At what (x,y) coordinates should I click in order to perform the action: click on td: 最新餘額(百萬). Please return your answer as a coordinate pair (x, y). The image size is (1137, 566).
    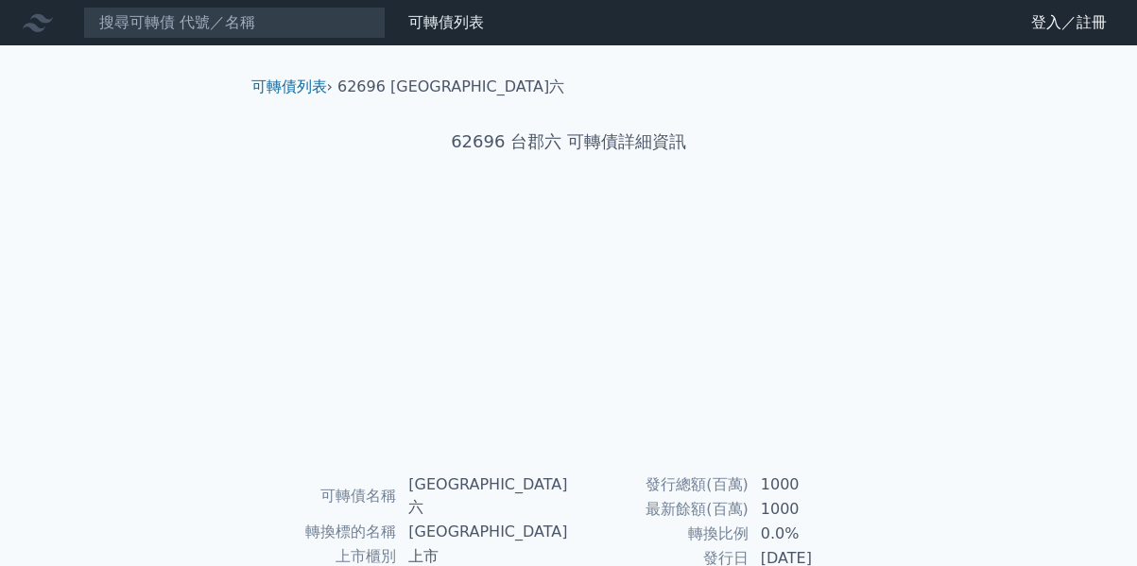
    Looking at the image, I should click on (659, 510).